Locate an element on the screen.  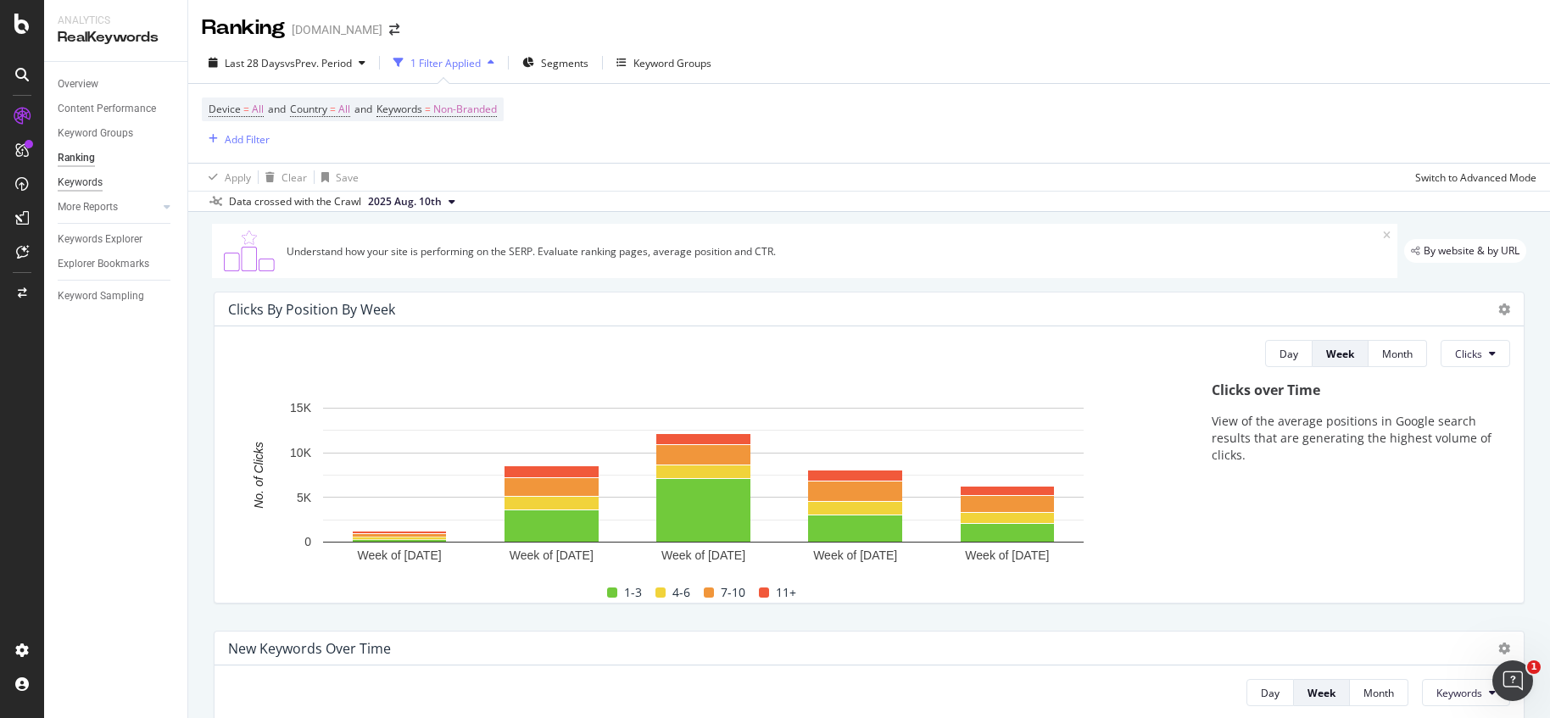
span: 7-10 is located at coordinates (733, 593).